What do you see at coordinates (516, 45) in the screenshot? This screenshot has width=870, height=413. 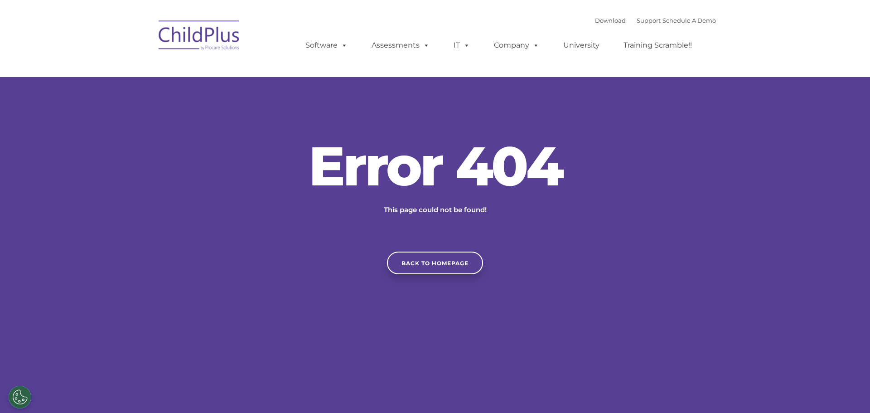 I see `a: Company` at bounding box center [516, 45].